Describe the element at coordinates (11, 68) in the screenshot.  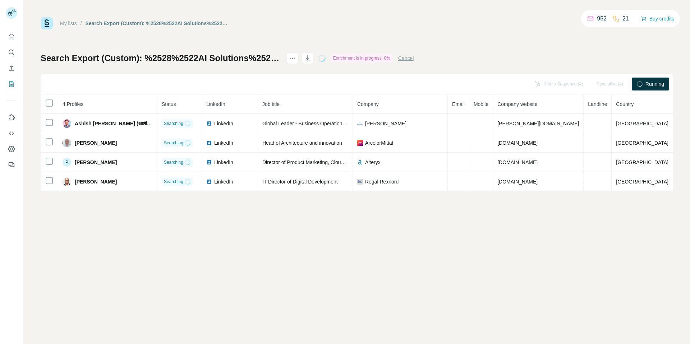
I see `button: Enrich CSV` at that location.